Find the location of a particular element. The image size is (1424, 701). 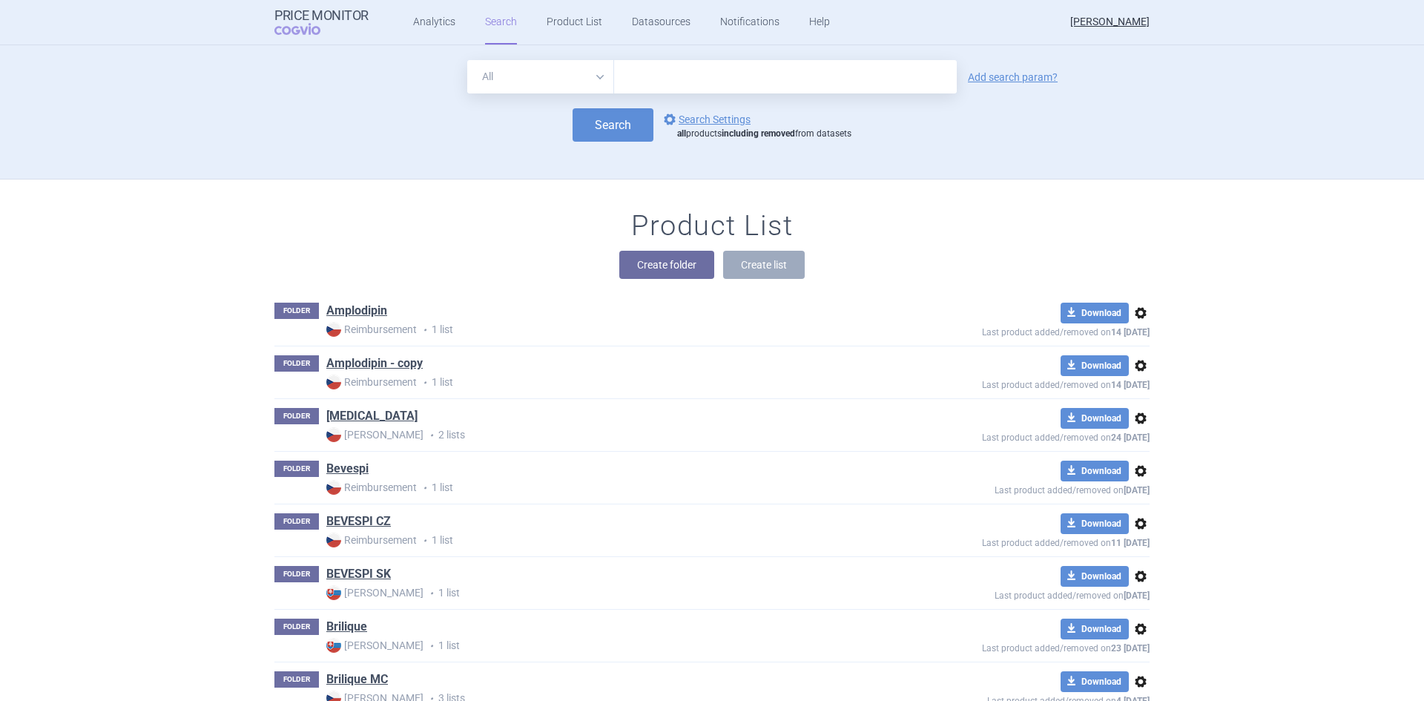

a: Price MonitorCOGVIO is located at coordinates (321, 22).